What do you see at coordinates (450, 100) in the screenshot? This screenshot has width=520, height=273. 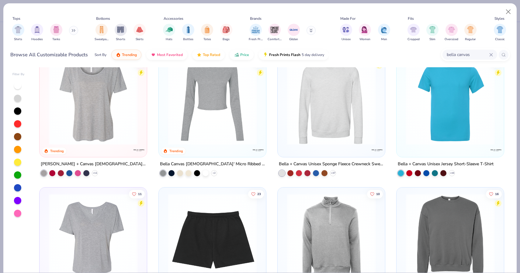 I see `img: 10a0a8bf-8f21-4ecd-81c8-814f1e31d243` at bounding box center [450, 100].